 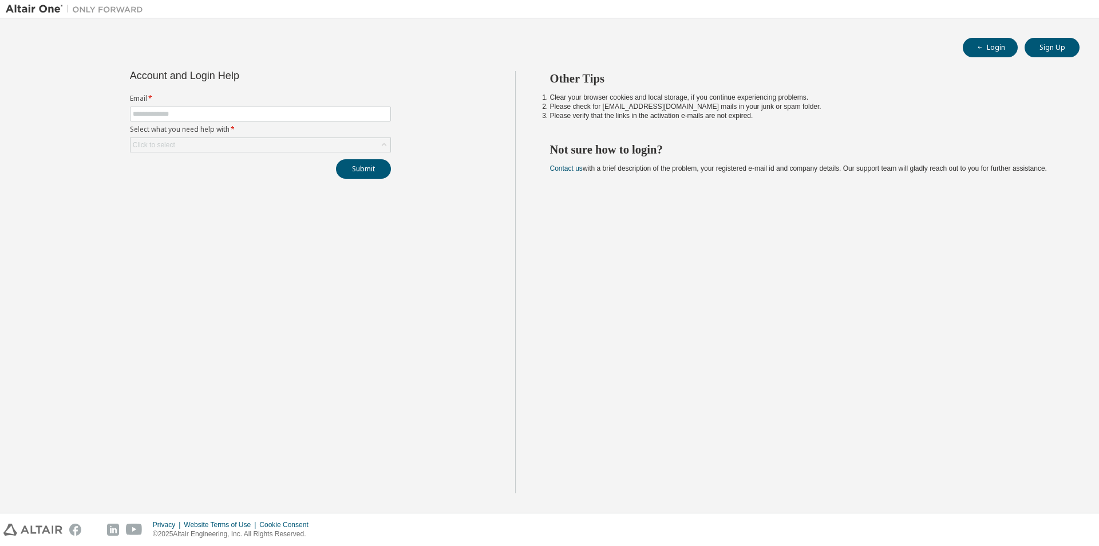 What do you see at coordinates (364, 169) in the screenshot?
I see `button: Submit` at bounding box center [364, 169].